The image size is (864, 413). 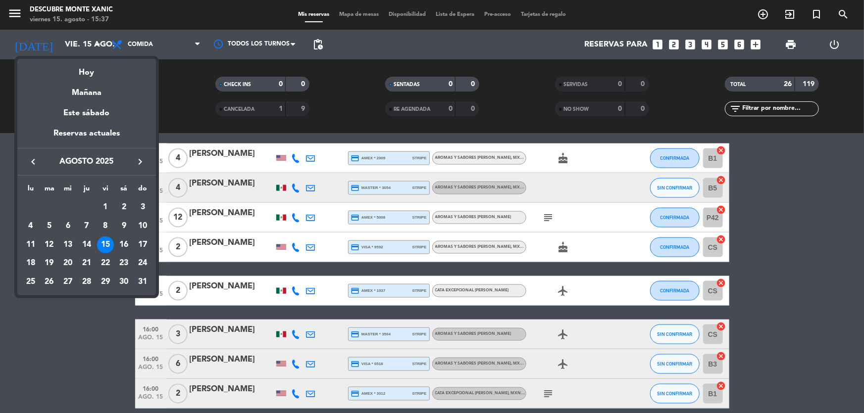 What do you see at coordinates (50, 263) in the screenshot?
I see `div: 19` at bounding box center [50, 263].